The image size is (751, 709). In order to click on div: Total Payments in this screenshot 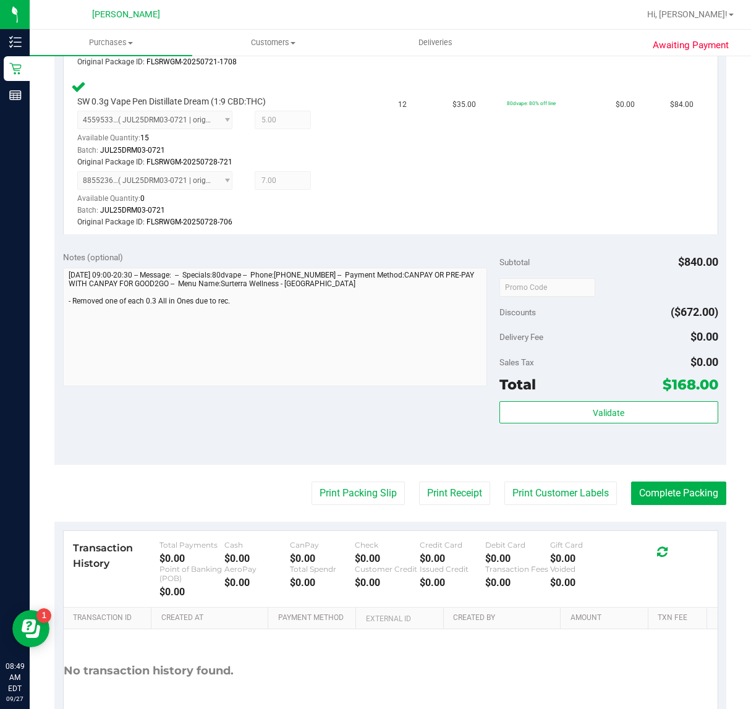, I will do `click(192, 545)`.